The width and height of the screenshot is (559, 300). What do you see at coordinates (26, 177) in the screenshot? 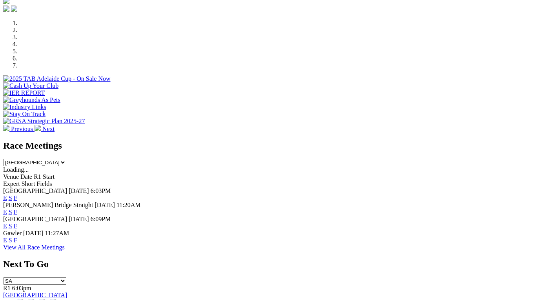
I see `span: Date` at bounding box center [26, 177].